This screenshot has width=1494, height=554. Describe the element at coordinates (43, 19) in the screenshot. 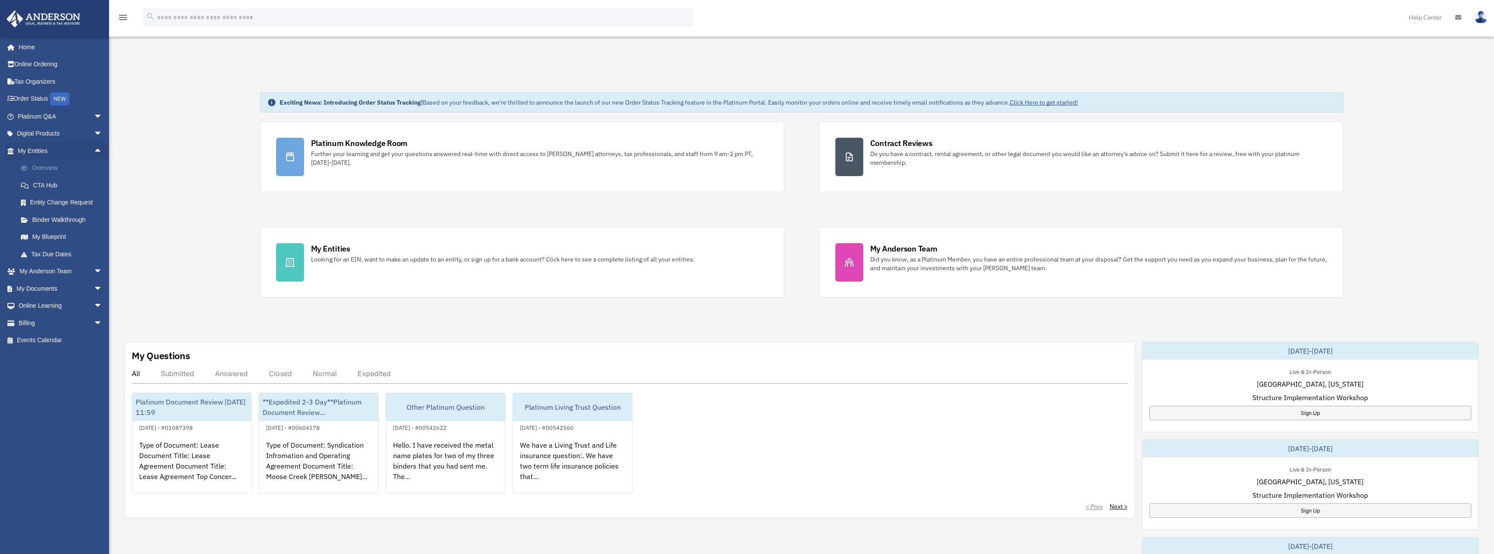

I see `img: Anderson Advisors Platinum Portal` at that location.